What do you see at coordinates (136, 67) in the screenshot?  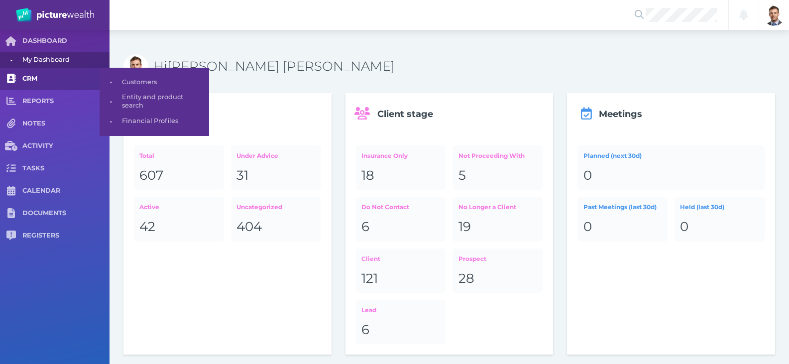 I see `img: Bradley David Bond` at bounding box center [136, 67].